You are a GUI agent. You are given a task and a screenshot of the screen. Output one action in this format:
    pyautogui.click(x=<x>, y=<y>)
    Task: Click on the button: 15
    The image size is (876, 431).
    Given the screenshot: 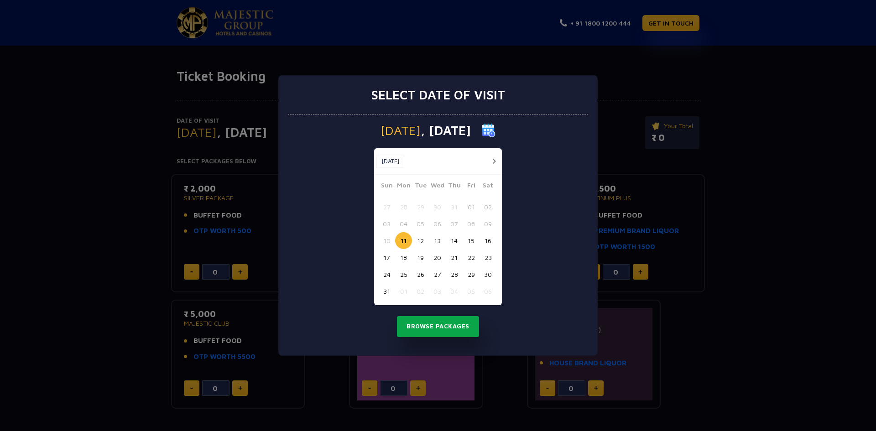 What is the action you would take?
    pyautogui.click(x=471, y=240)
    